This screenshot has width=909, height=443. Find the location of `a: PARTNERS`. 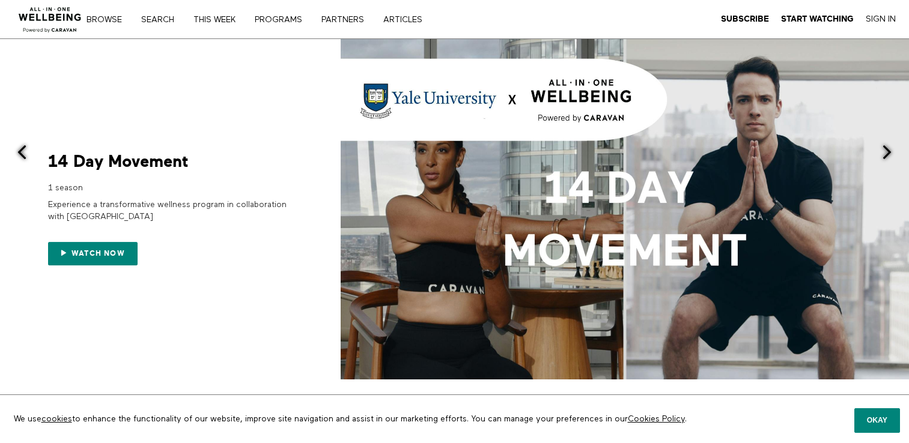

a: PARTNERS is located at coordinates (347, 20).